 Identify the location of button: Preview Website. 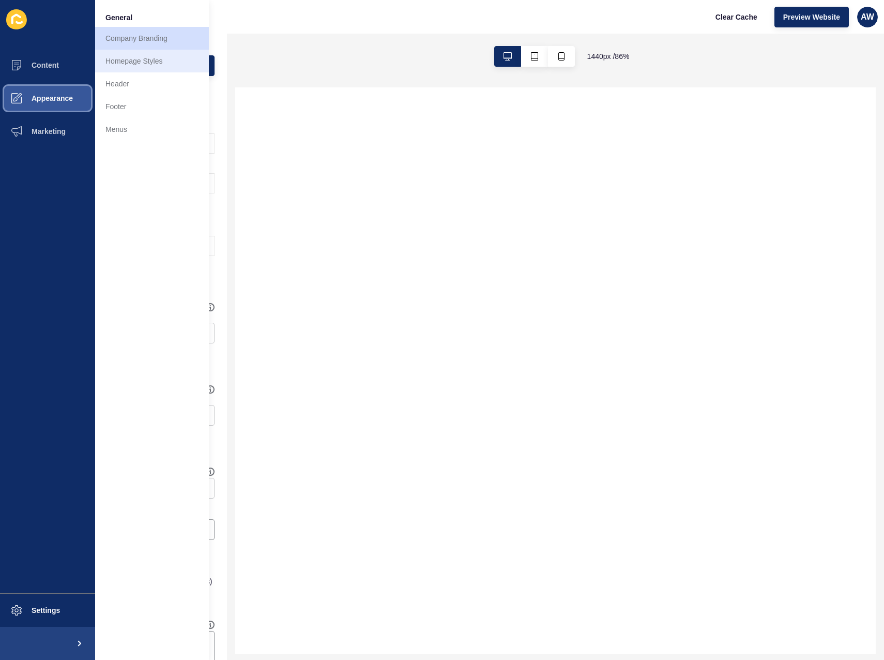
(812, 17).